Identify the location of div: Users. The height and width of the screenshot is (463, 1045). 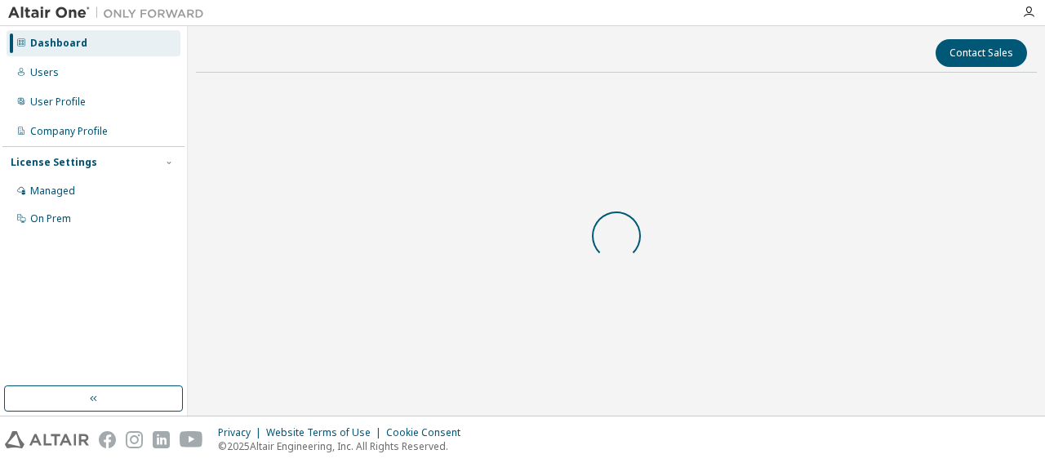
(44, 73).